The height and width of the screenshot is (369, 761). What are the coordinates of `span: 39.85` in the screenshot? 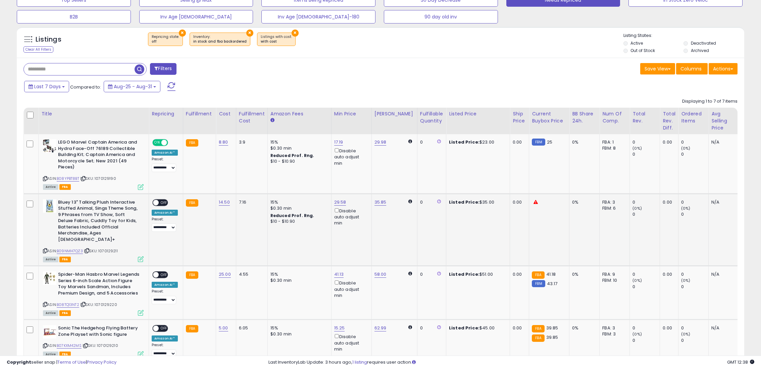 It's located at (552, 337).